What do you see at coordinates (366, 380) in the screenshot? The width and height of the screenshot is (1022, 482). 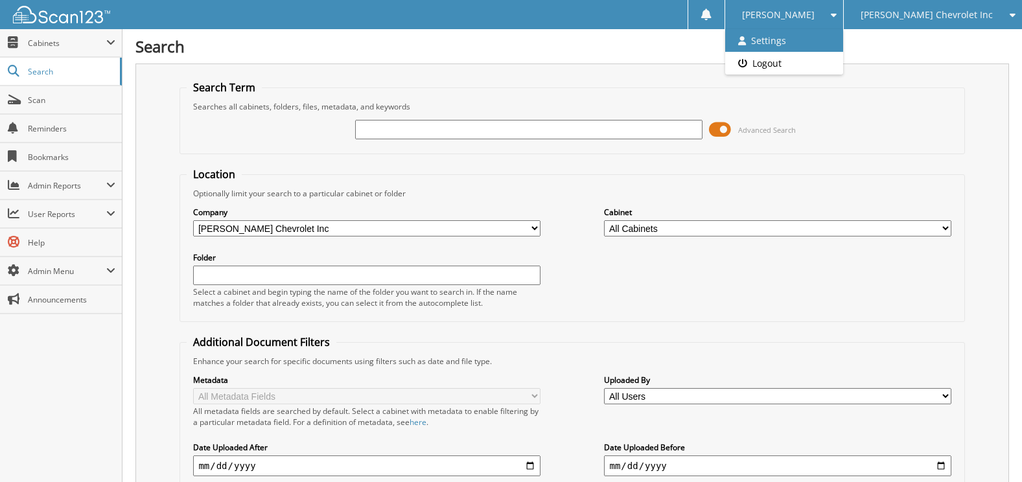 I see `label: Metadata` at bounding box center [366, 380].